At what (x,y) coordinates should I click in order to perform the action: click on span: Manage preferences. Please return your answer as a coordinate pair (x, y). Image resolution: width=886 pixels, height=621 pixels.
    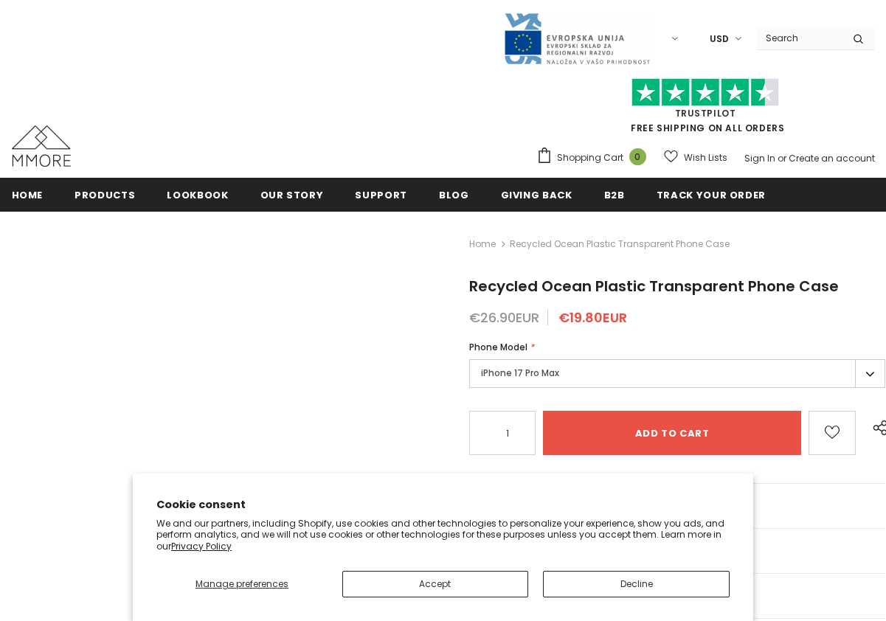
    Looking at the image, I should click on (242, 584).